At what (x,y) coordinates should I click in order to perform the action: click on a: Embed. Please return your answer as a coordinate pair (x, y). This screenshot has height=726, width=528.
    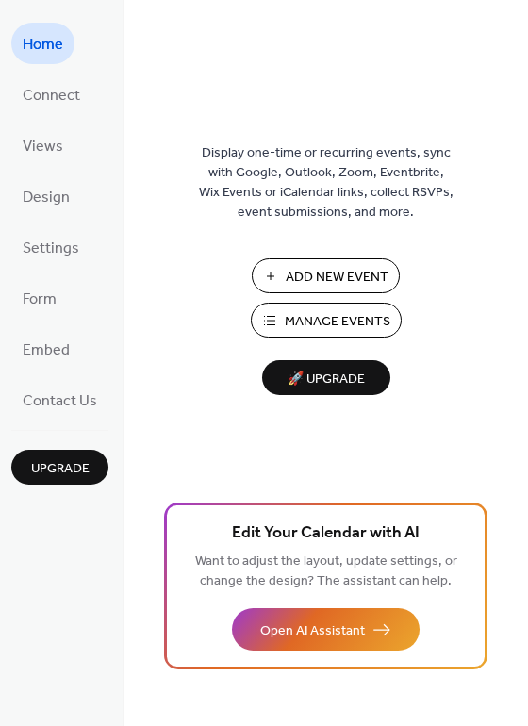
    Looking at the image, I should click on (46, 349).